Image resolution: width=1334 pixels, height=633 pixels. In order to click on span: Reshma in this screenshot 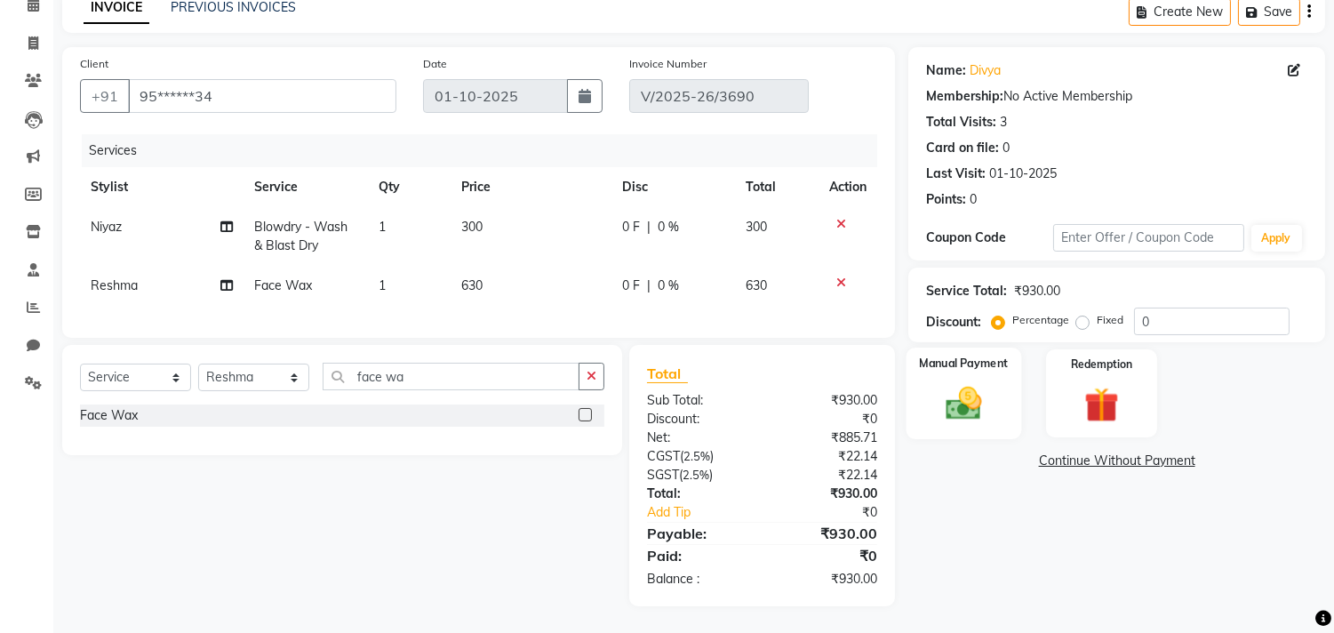, I will do `click(114, 285)`.